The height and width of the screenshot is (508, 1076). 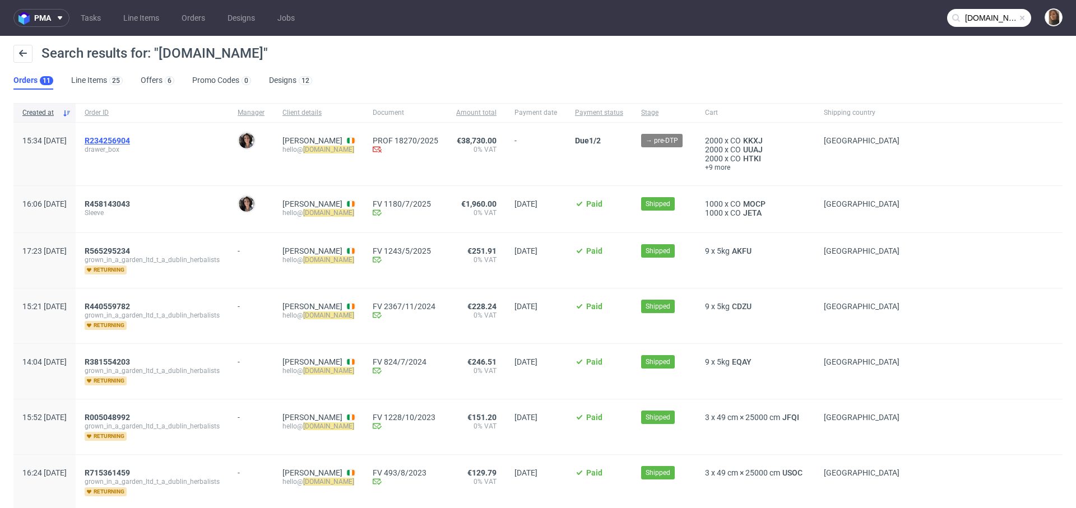 What do you see at coordinates (286, 18) in the screenshot?
I see `a: Jobs` at bounding box center [286, 18].